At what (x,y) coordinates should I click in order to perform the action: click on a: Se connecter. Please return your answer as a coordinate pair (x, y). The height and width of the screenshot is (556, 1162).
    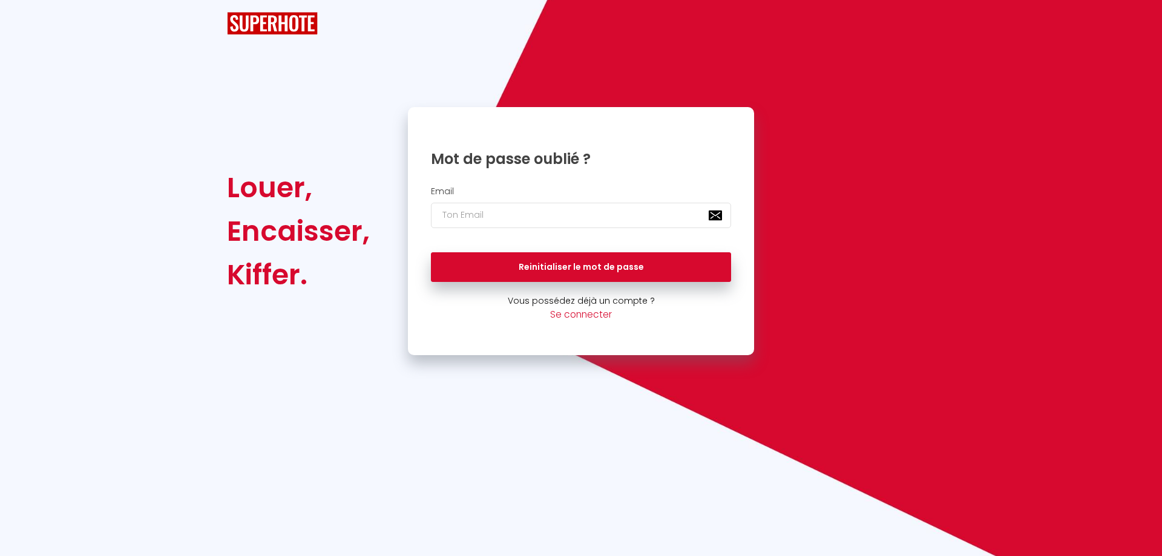
    Looking at the image, I should click on (581, 314).